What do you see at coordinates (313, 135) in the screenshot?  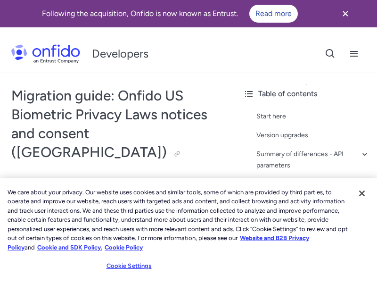 I see `div: Version upgrades` at bounding box center [313, 135].